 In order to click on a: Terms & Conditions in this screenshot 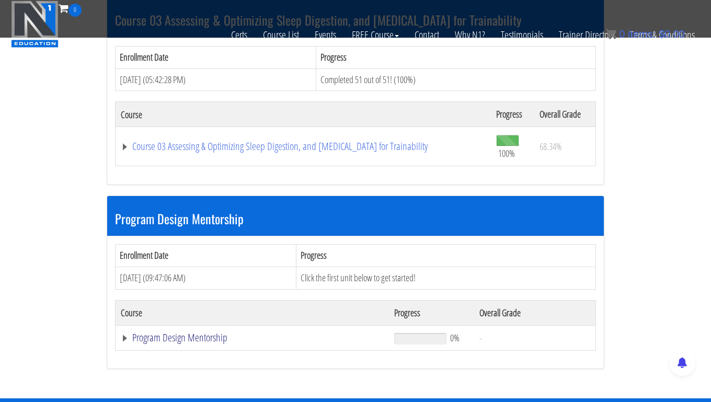, I will do `click(663, 35)`.